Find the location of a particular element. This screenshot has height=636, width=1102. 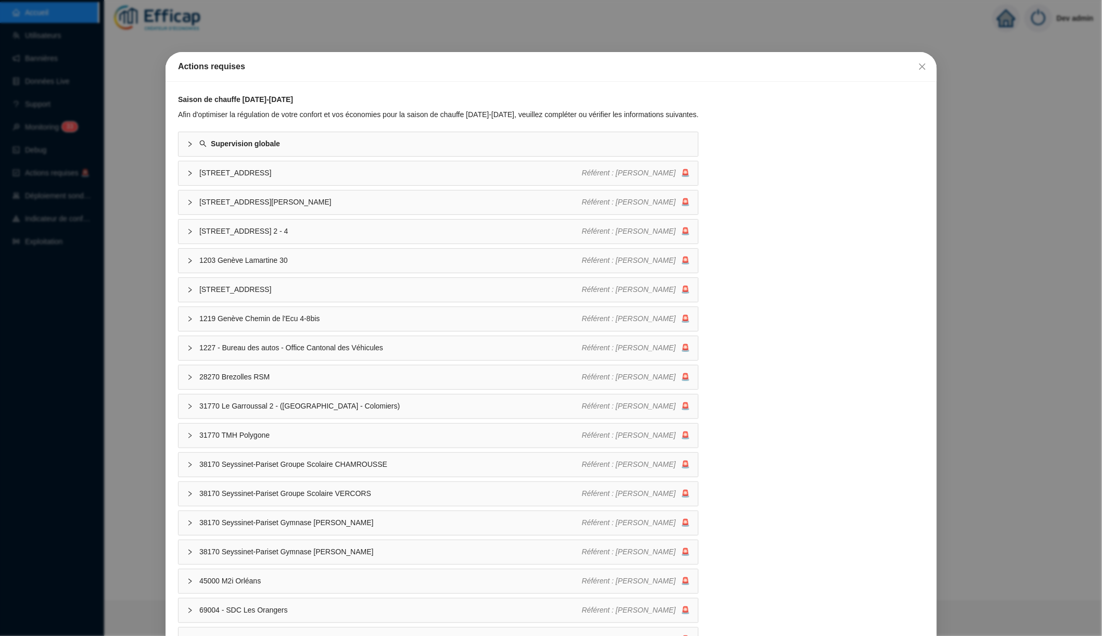

span: search is located at coordinates (203, 144).